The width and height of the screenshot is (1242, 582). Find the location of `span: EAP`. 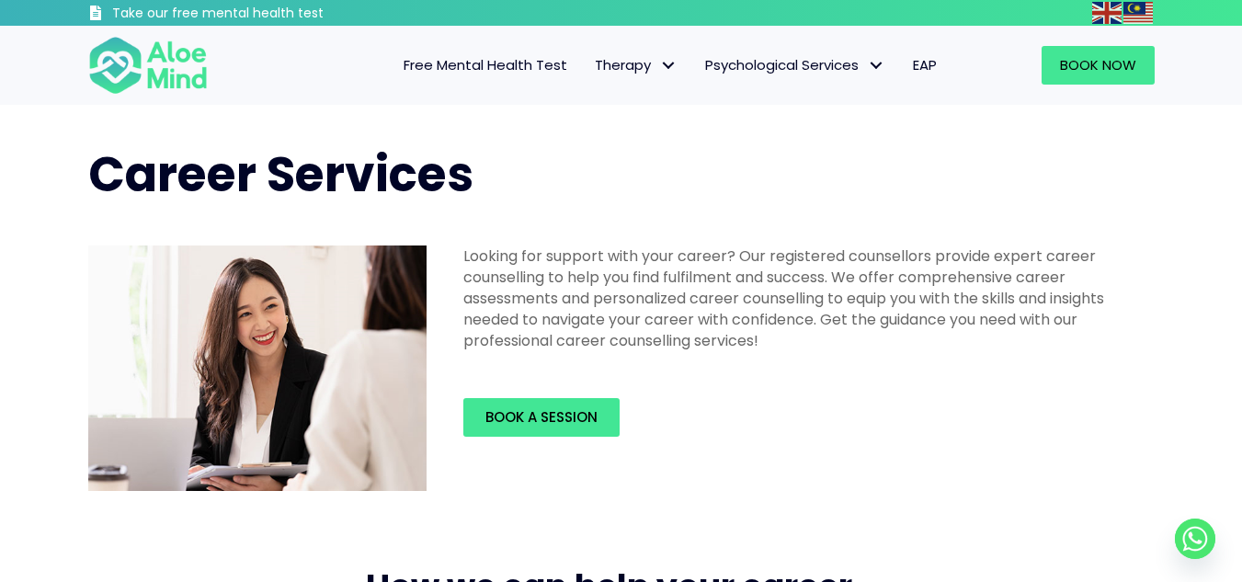

span: EAP is located at coordinates (925, 64).